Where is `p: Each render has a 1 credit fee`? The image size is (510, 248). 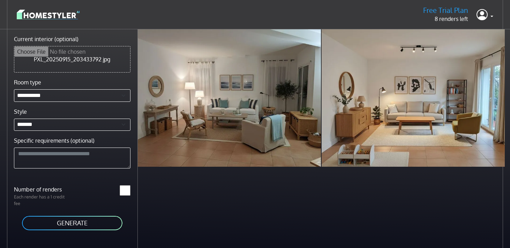 p: Each render has a 1 credit fee is located at coordinates (41, 200).